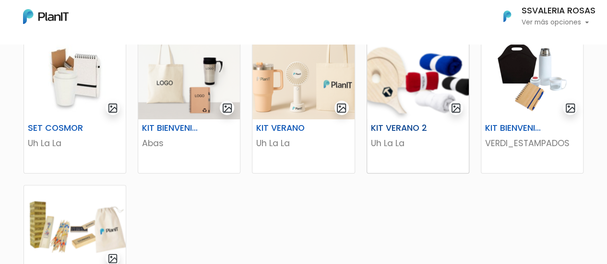 The image size is (607, 264). Describe the element at coordinates (189, 143) in the screenshot. I see `p: Abas` at that location.